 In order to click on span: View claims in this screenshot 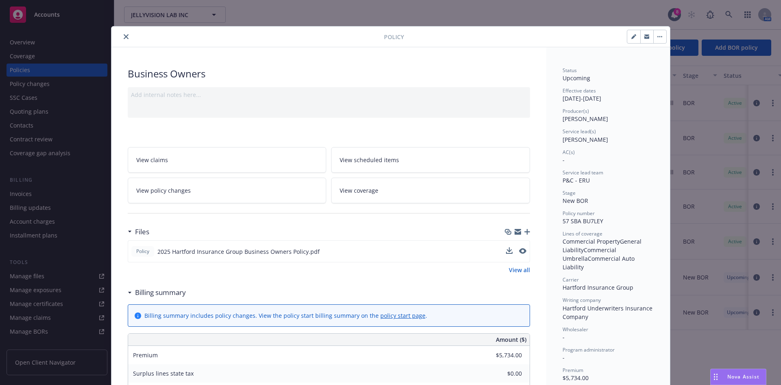, I will do `click(152, 160)`.